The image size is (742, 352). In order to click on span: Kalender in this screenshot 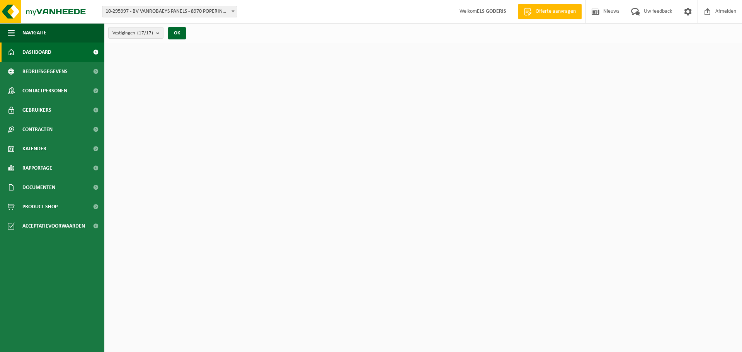, I will do `click(34, 149)`.